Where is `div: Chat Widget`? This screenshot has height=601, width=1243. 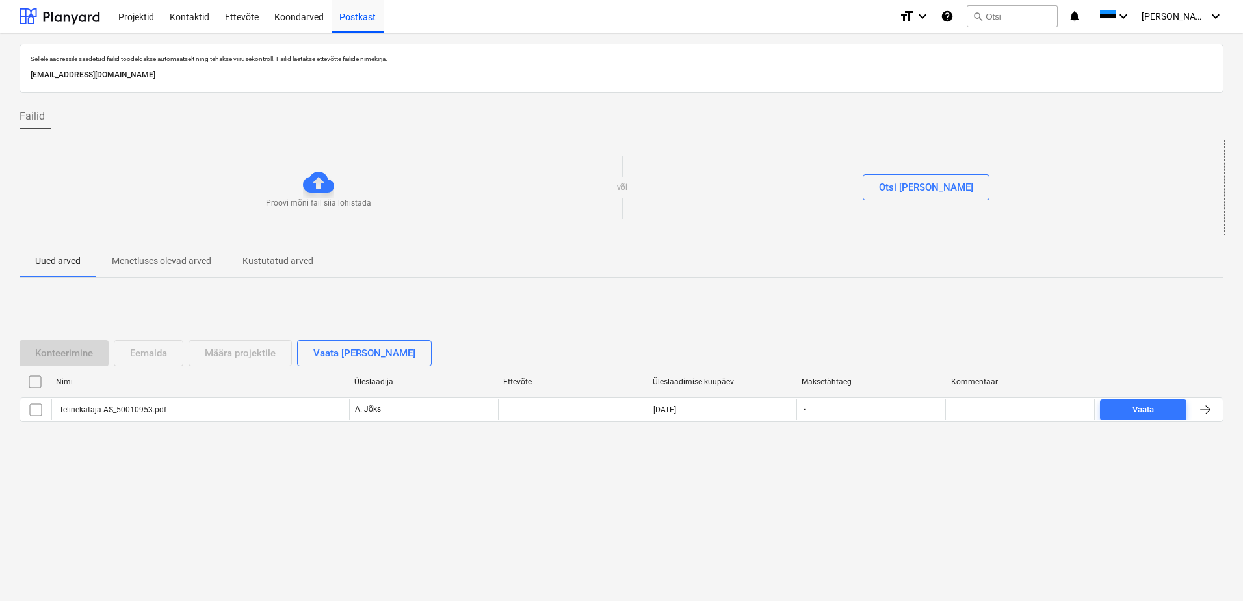
div: Chat Widget is located at coordinates (1210, 569).